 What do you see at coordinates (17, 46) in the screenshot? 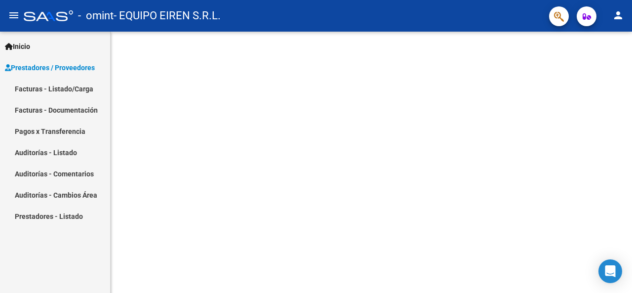
I see `span: Inicio` at bounding box center [17, 46].